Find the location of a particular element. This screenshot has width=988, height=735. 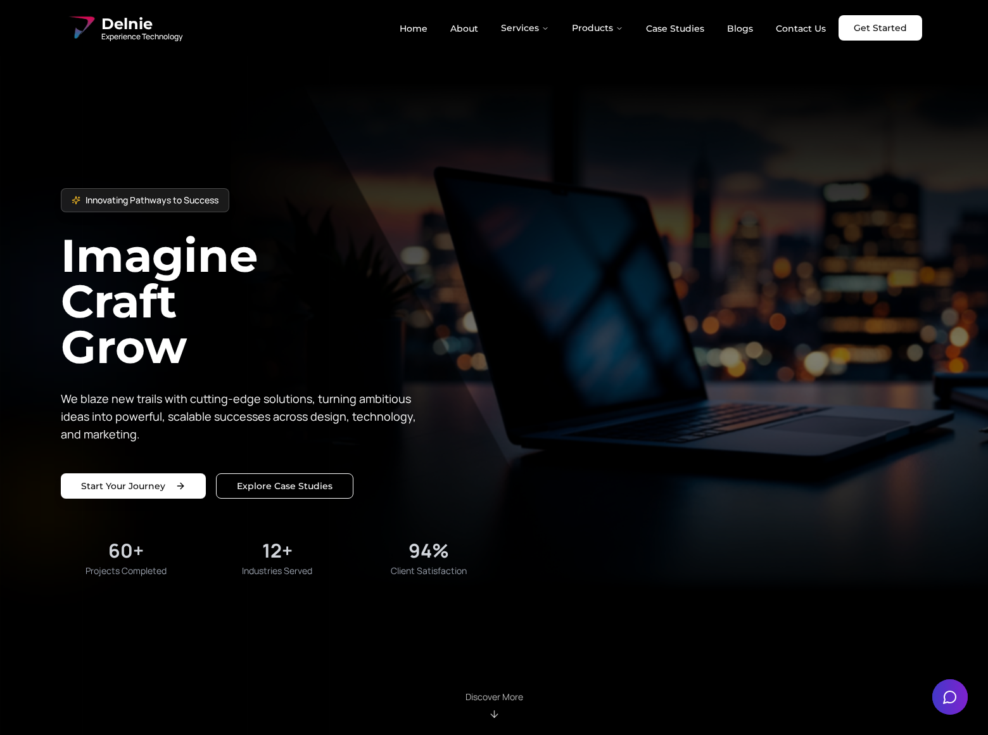

a: Explore our solutions is located at coordinates (284, 486).